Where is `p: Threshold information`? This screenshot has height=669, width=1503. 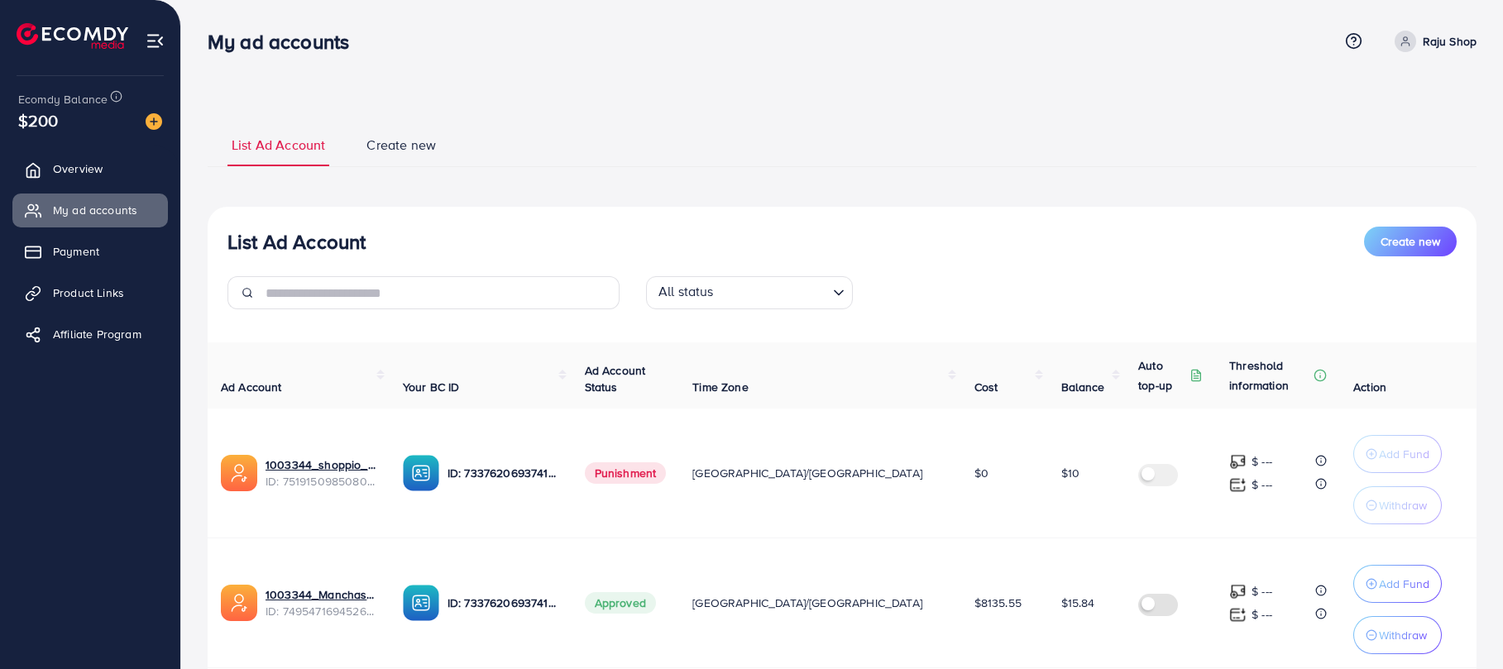 p: Threshold information is located at coordinates (1270, 376).